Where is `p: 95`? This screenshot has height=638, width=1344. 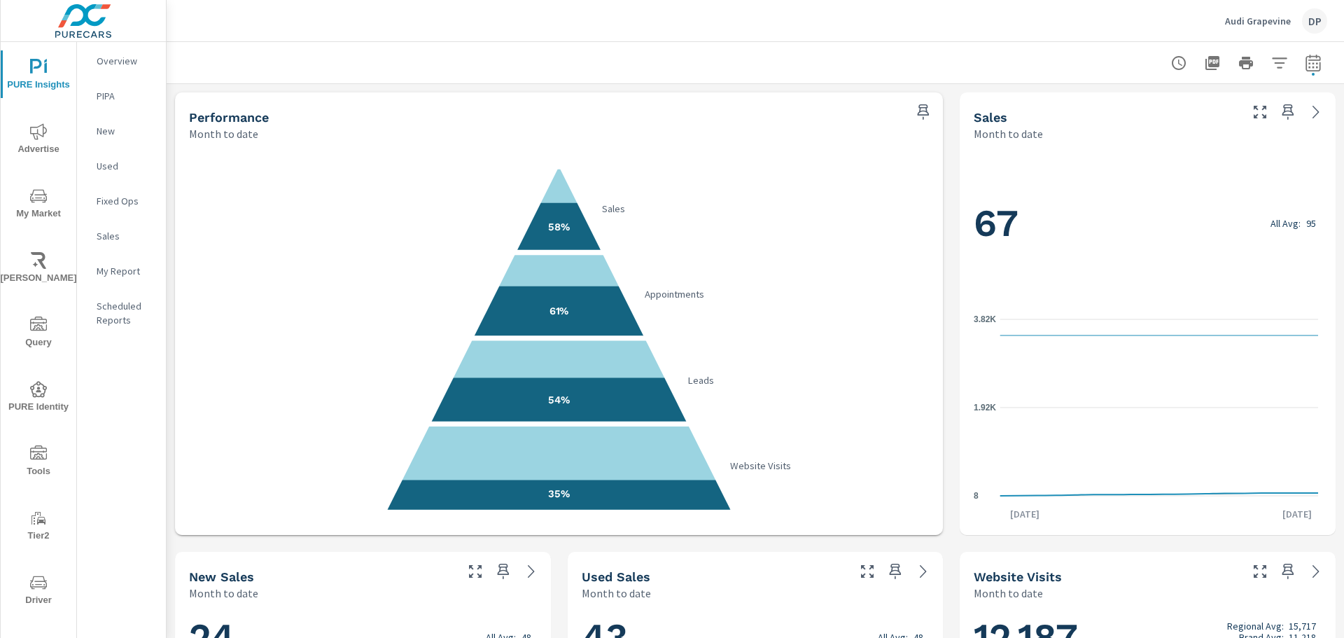
p: 95 is located at coordinates (1311, 223).